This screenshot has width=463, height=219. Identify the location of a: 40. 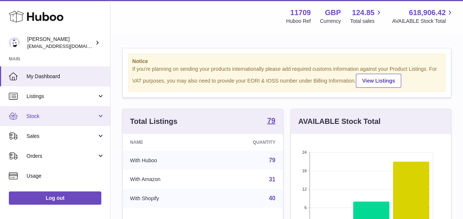
(272, 198).